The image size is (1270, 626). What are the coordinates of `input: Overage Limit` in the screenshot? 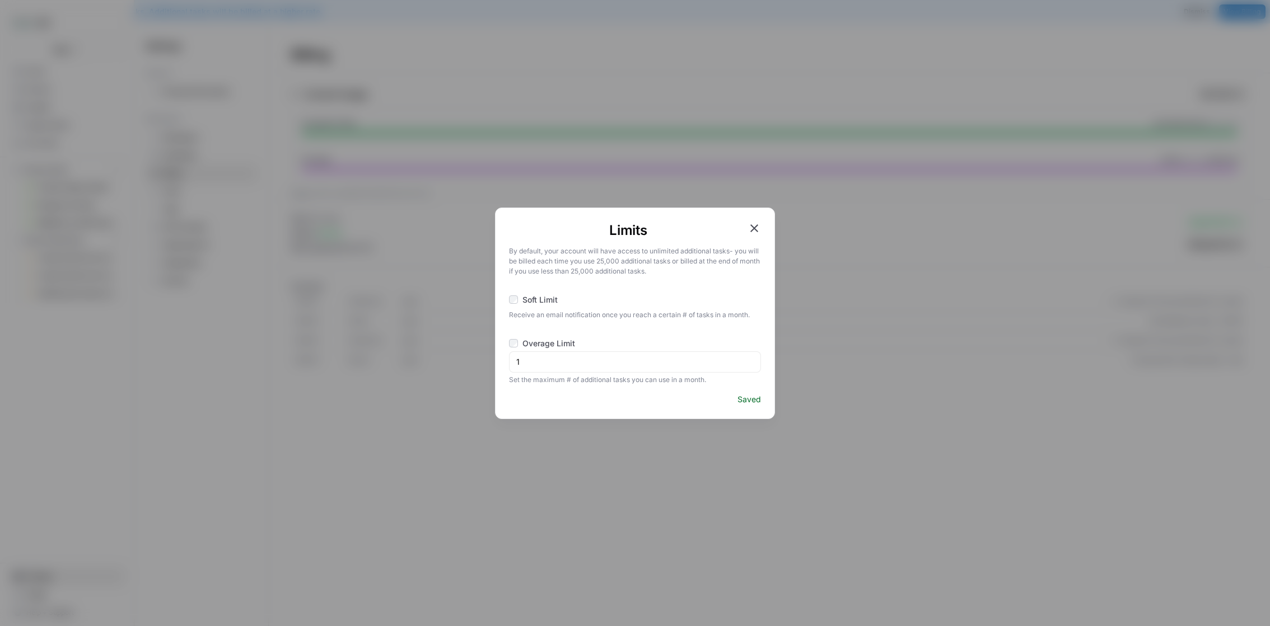 It's located at (513, 344).